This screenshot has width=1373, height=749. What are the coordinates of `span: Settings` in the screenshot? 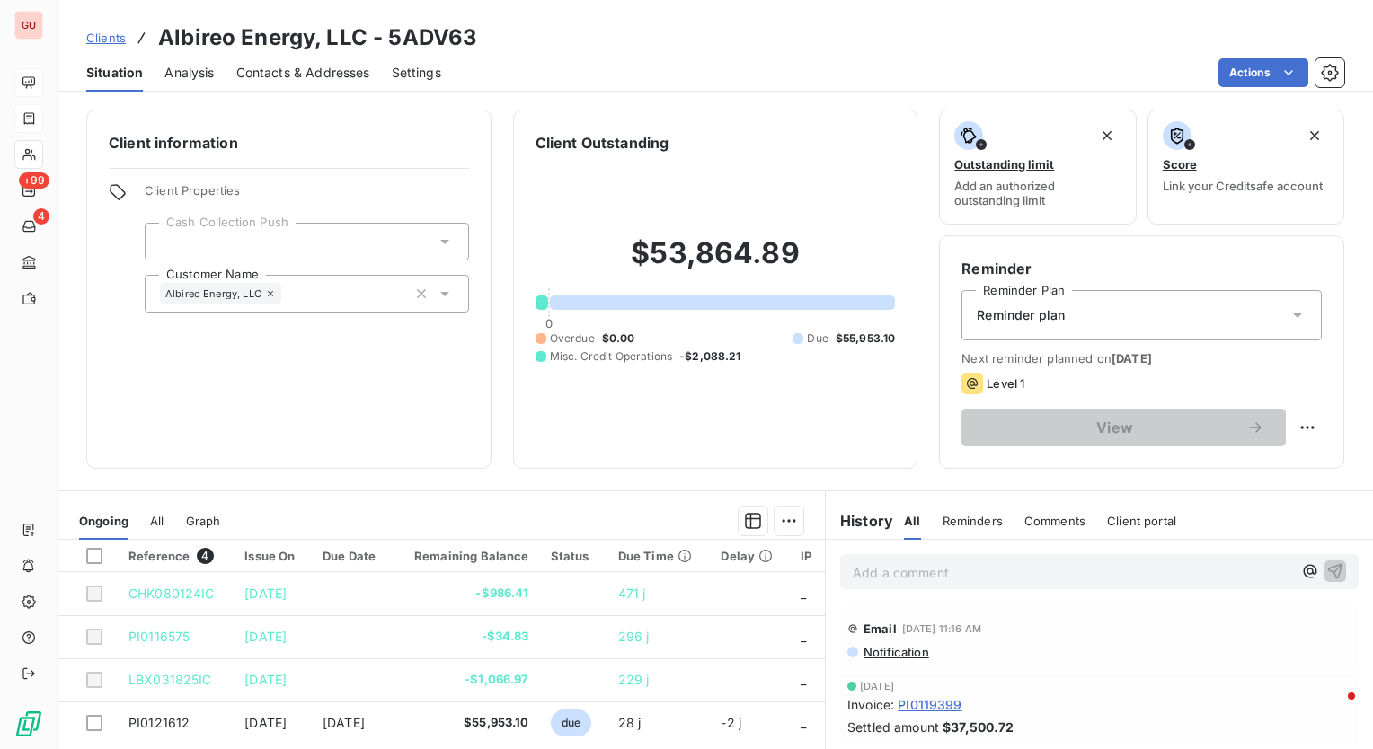 It's located at (416, 73).